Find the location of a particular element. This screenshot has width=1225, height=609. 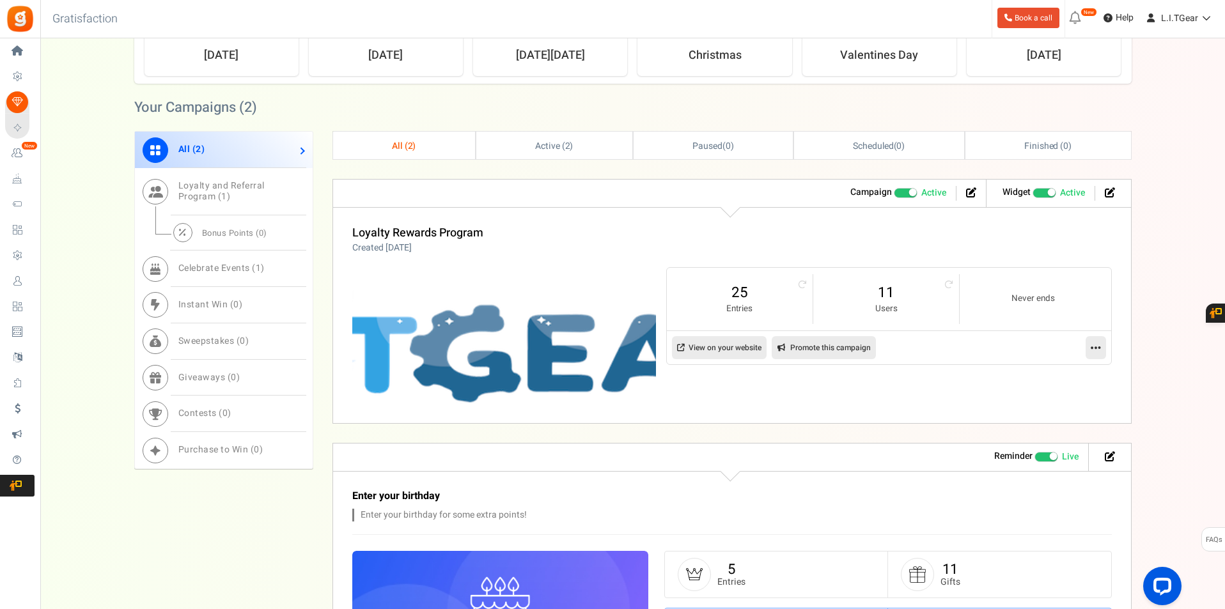

span: Live is located at coordinates (1070, 457).